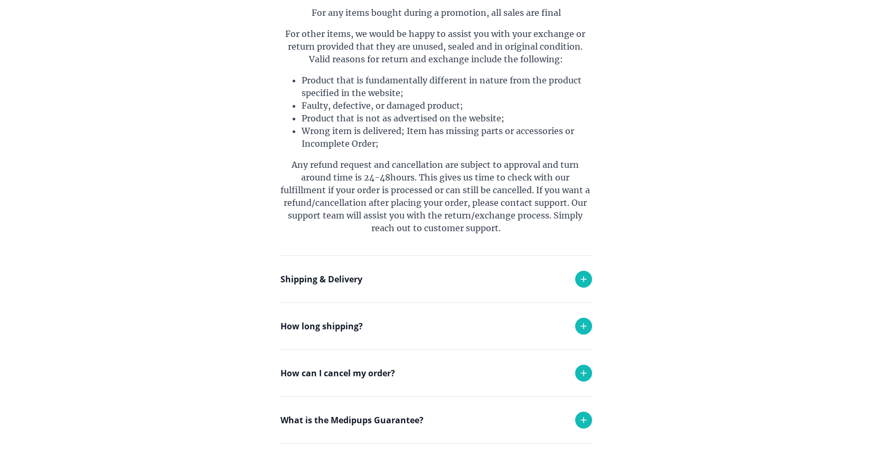 This screenshot has height=456, width=872. I want to click on p: What is the Medipups Guarantee?, so click(352, 420).